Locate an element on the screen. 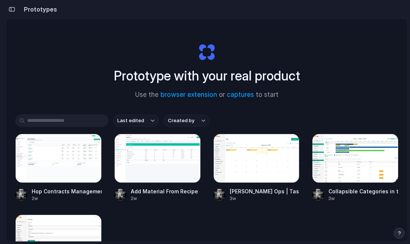 The width and height of the screenshot is (410, 244). a: browser extension is located at coordinates (189, 95).